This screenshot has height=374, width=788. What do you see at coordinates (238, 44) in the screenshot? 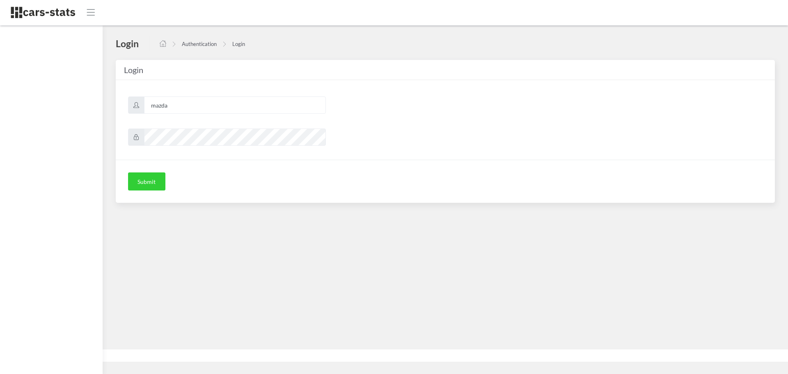
I see `a: Login` at bounding box center [238, 44].